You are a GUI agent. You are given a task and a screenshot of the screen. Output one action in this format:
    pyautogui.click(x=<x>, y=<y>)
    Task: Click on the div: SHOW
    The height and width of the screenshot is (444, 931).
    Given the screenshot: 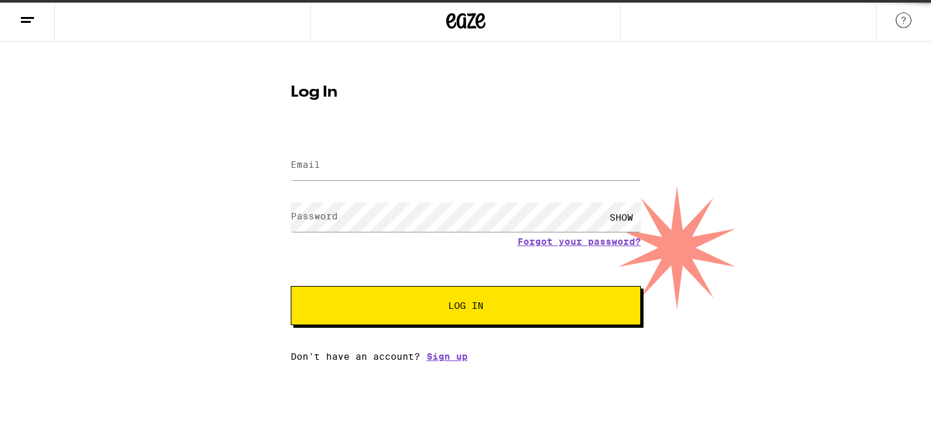 What is the action you would take?
    pyautogui.click(x=621, y=217)
    